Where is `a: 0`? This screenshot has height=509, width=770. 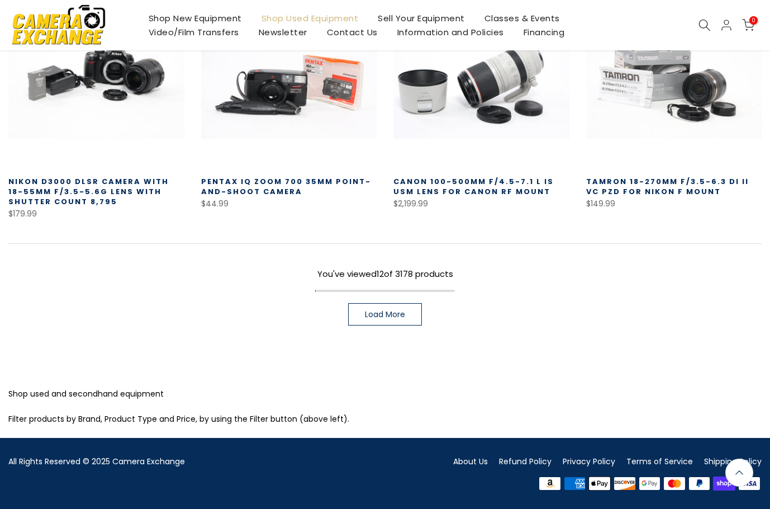 a: 0 is located at coordinates (748, 25).